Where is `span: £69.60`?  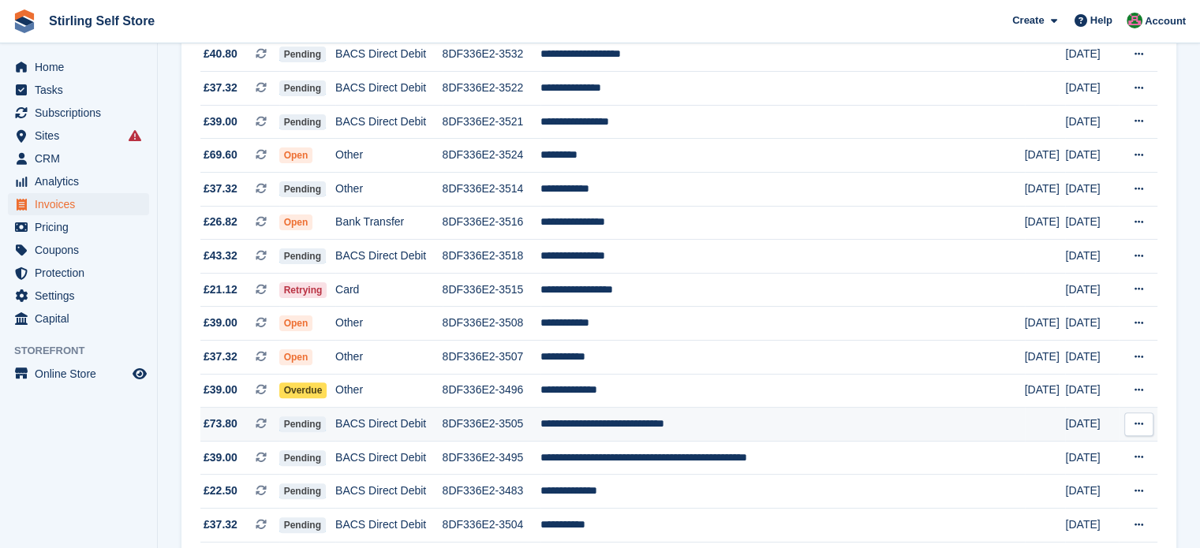
span: £69.60 is located at coordinates (220, 155).